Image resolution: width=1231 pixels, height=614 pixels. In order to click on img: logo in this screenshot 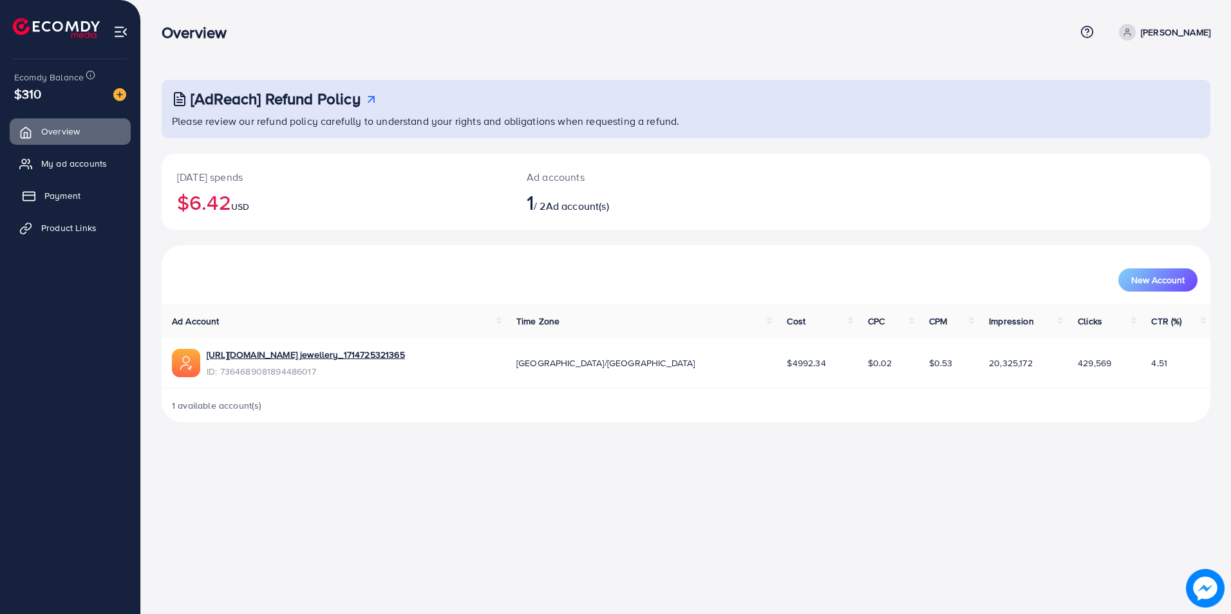, I will do `click(56, 28)`.